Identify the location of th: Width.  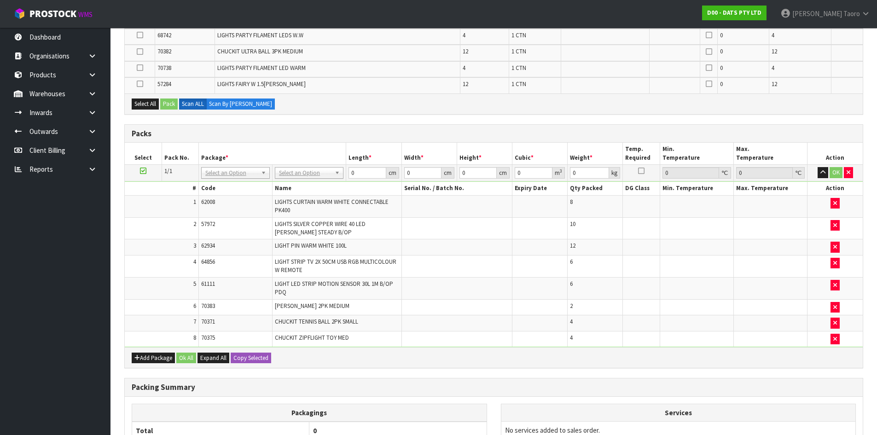
(429, 153).